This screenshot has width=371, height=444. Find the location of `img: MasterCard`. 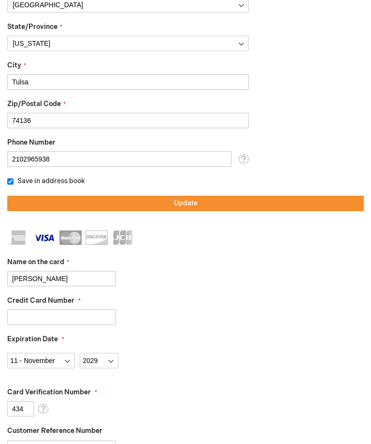

img: MasterCard is located at coordinates (70, 238).